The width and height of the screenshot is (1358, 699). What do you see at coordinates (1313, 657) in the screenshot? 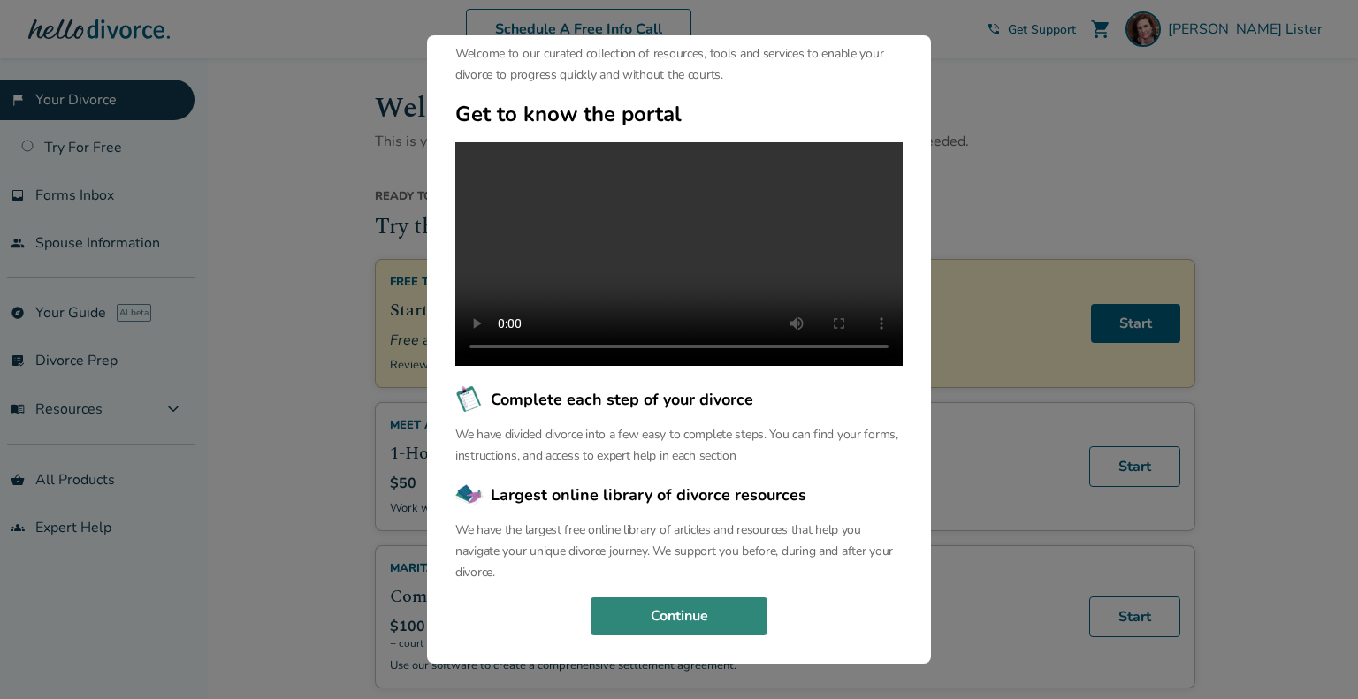
I see `div: Chat Widget` at bounding box center [1313, 657].